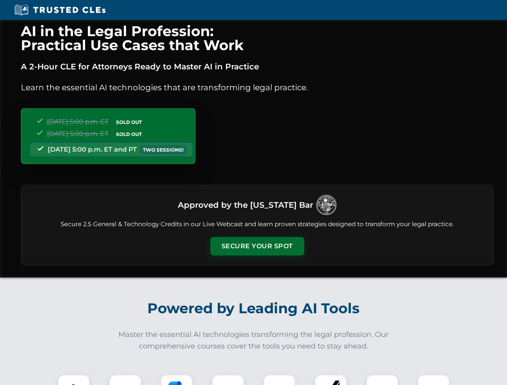 The width and height of the screenshot is (507, 385). What do you see at coordinates (257, 87) in the screenshot?
I see `p: Learn the essential AI technologies that are transforming legal practice.` at bounding box center [257, 87].